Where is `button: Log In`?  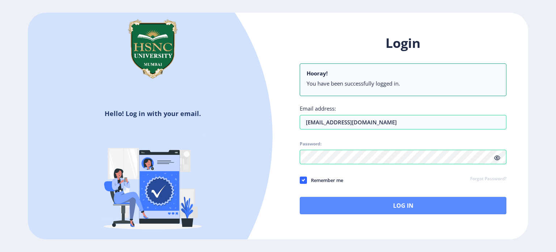
button: Log In is located at coordinates (403, 205).